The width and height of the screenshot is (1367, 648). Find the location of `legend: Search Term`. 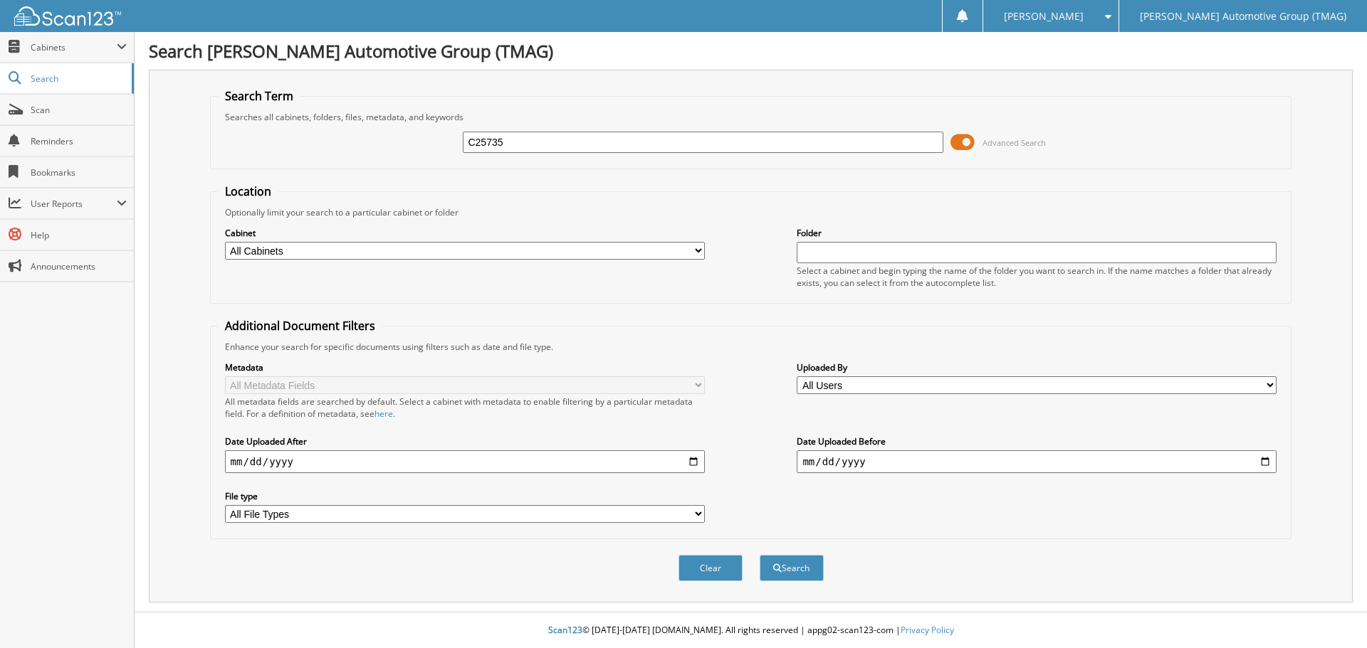

legend: Search Term is located at coordinates (259, 96).